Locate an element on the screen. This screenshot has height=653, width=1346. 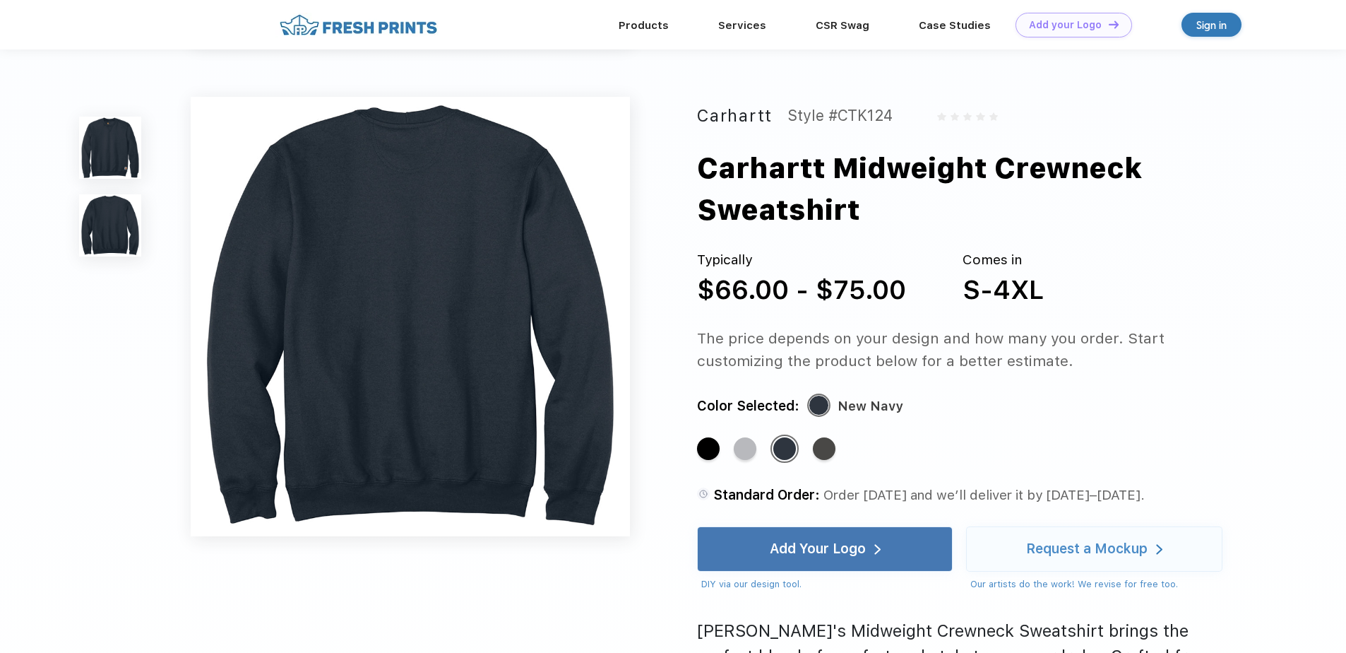
div: Carhartt Midweight Crewneck Sweatshirt is located at coordinates (1000, 189).